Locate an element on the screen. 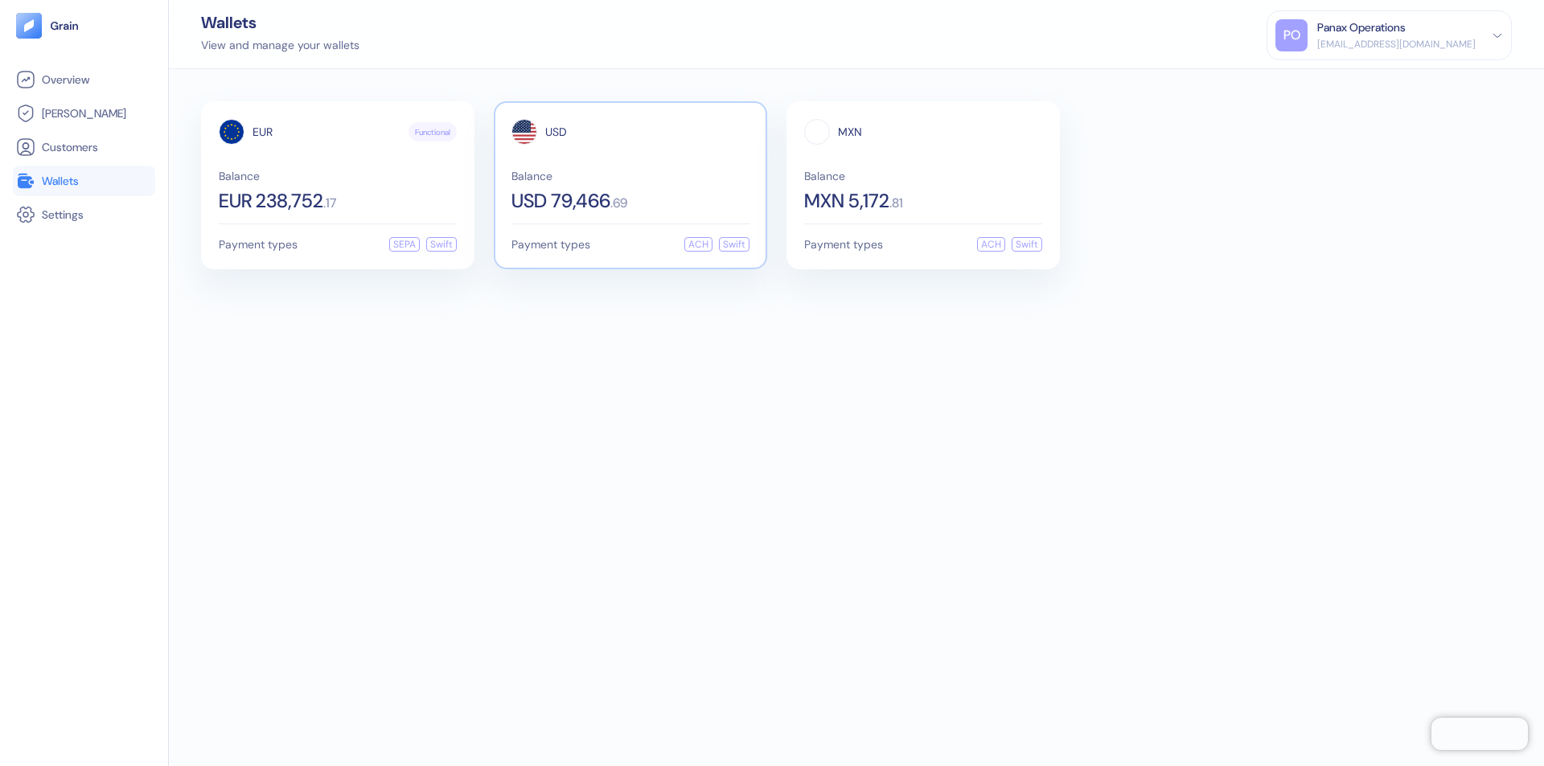 The image size is (1544, 766). span: USD 79,466 is located at coordinates (560, 201).